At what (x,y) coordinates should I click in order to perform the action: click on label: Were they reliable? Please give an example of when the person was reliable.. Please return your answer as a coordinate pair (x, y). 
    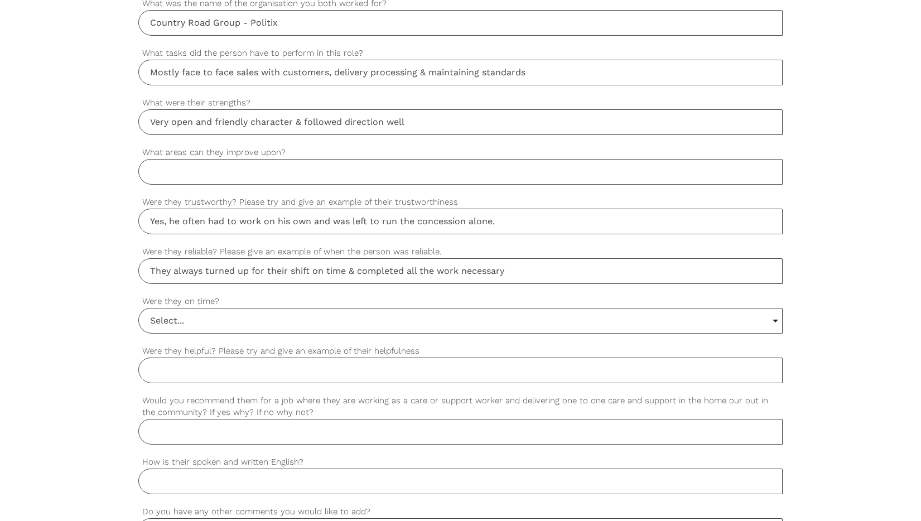
    Looking at the image, I should click on (461, 252).